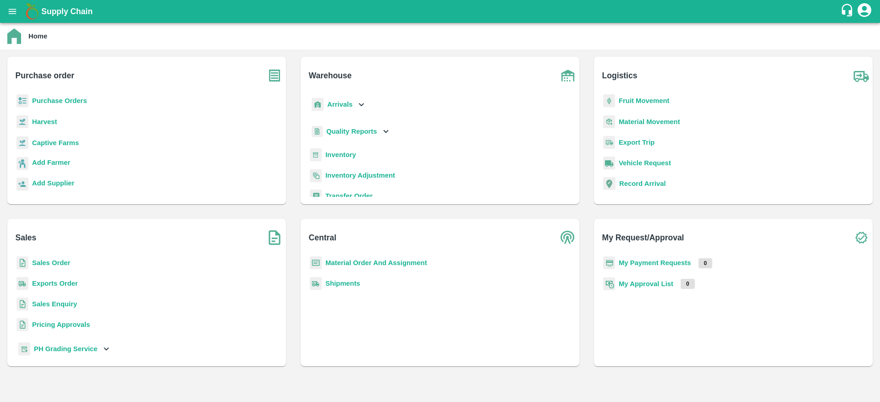  What do you see at coordinates (646, 284) in the screenshot?
I see `b: My Approval List` at bounding box center [646, 284].